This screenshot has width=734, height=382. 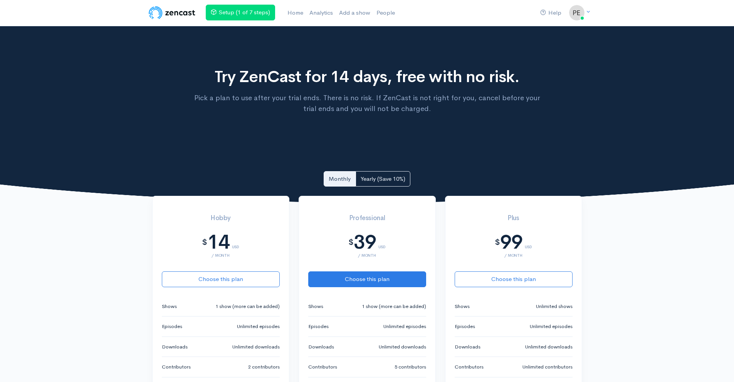 I want to click on h3: Hobby, so click(x=221, y=218).